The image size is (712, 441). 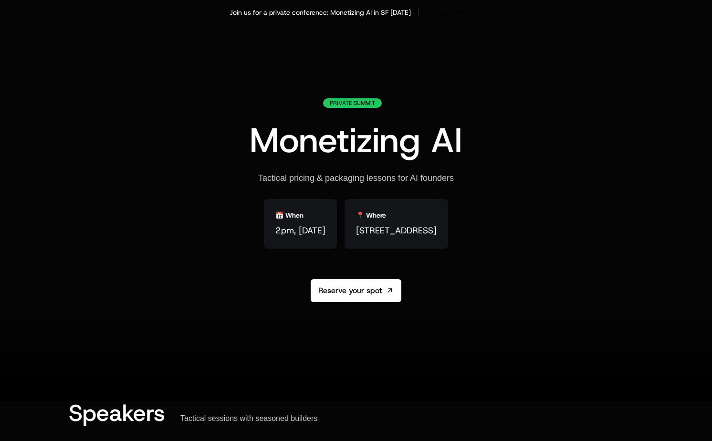 What do you see at coordinates (356, 140) in the screenshot?
I see `span: Monetizing AI` at bounding box center [356, 140].